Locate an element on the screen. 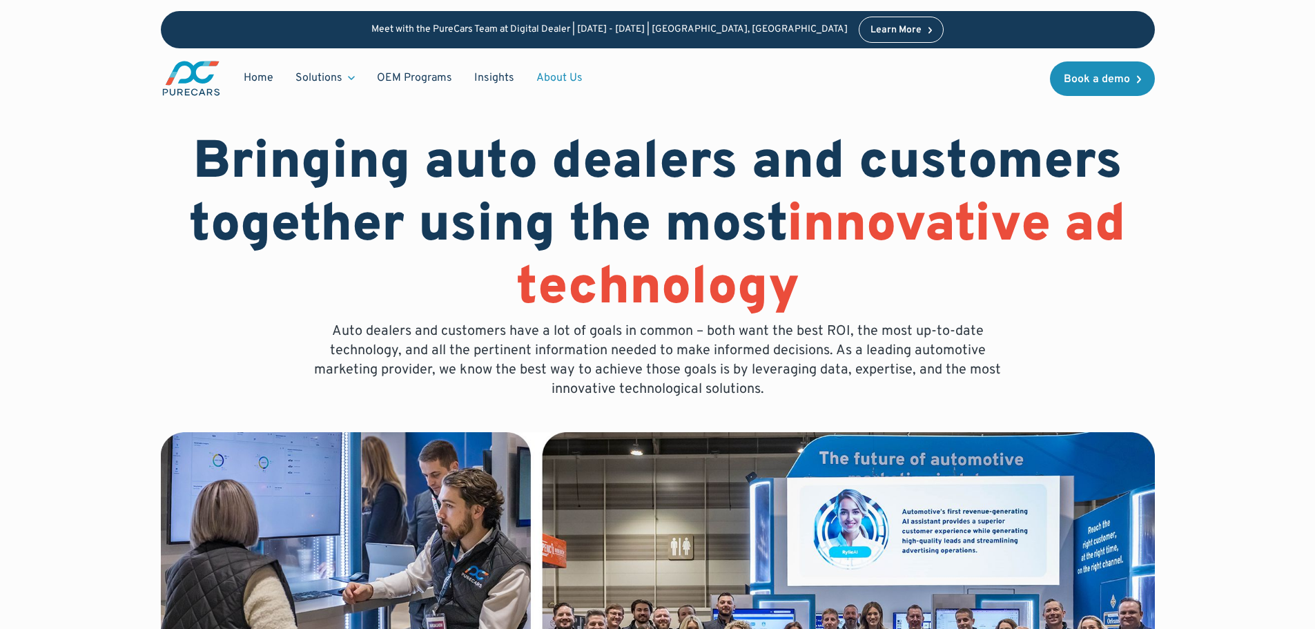 Image resolution: width=1315 pixels, height=629 pixels. a: main is located at coordinates (191, 78).